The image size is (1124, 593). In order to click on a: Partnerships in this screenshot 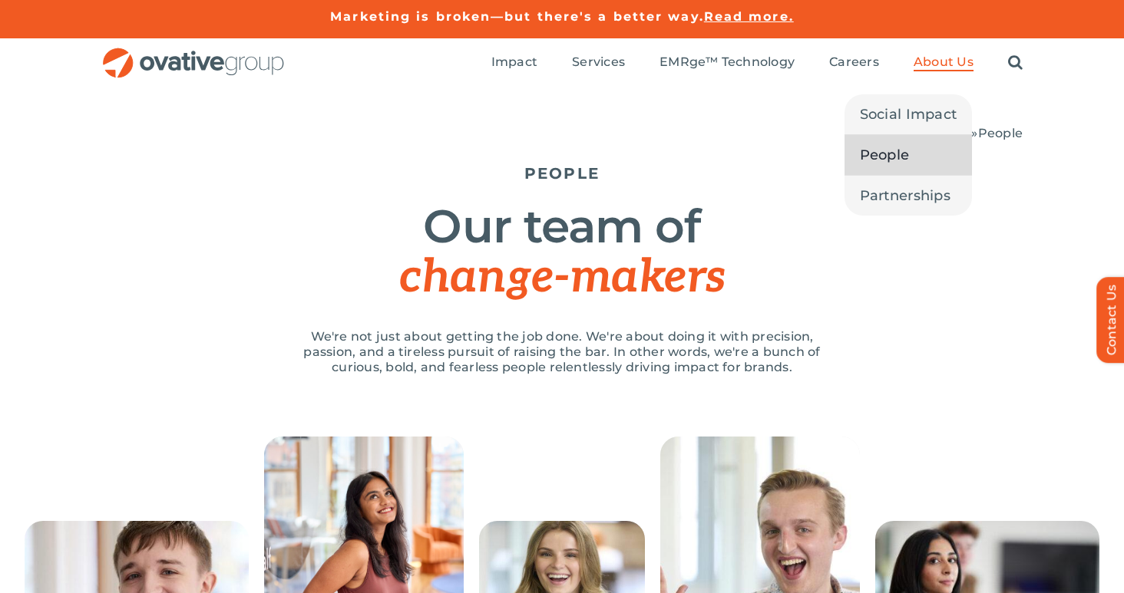, I will do `click(908, 196)`.